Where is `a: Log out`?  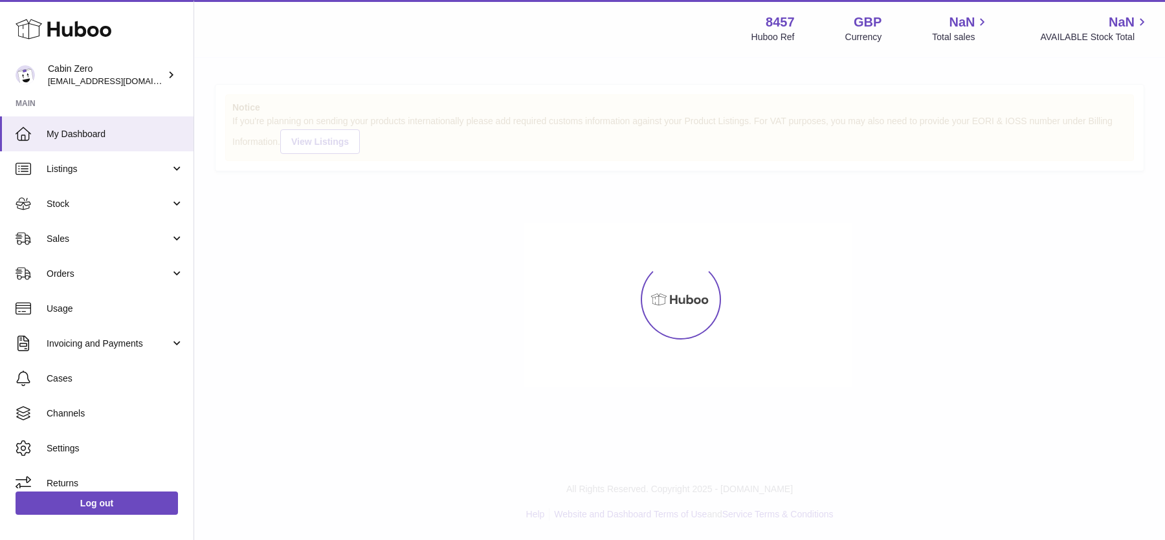 a: Log out is located at coordinates (96, 503).